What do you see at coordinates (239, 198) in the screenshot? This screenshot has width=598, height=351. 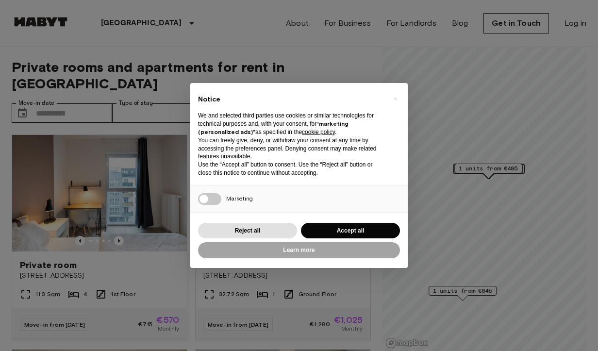 I see `span: Marketing` at bounding box center [239, 198].